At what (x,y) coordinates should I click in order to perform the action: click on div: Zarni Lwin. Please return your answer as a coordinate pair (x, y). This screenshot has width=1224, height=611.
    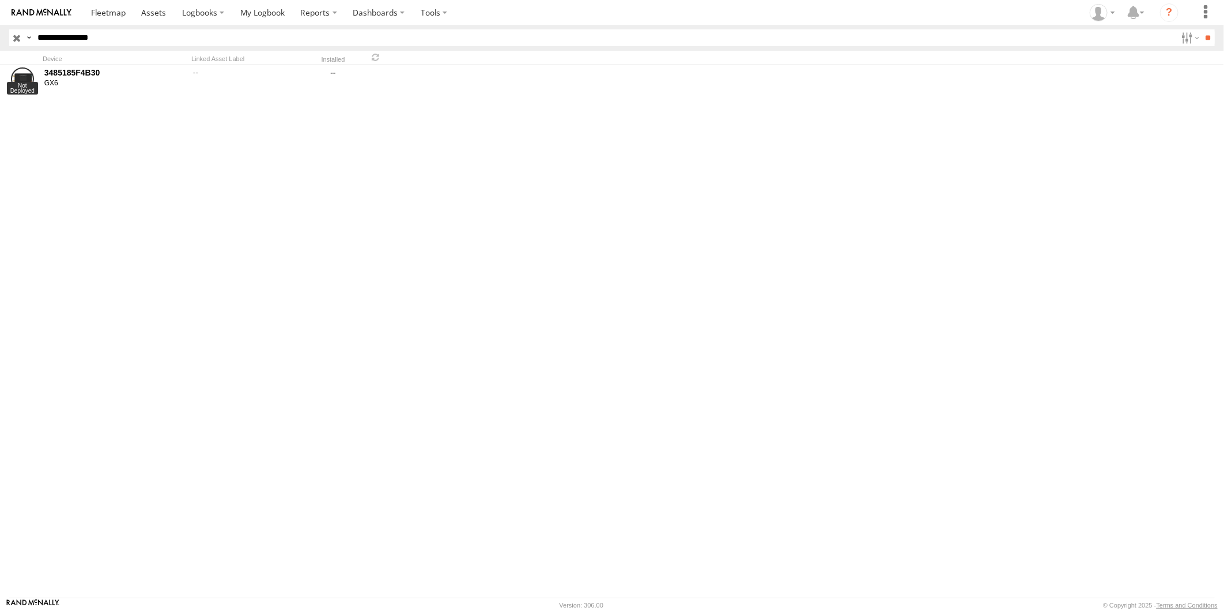
    Looking at the image, I should click on (1103, 13).